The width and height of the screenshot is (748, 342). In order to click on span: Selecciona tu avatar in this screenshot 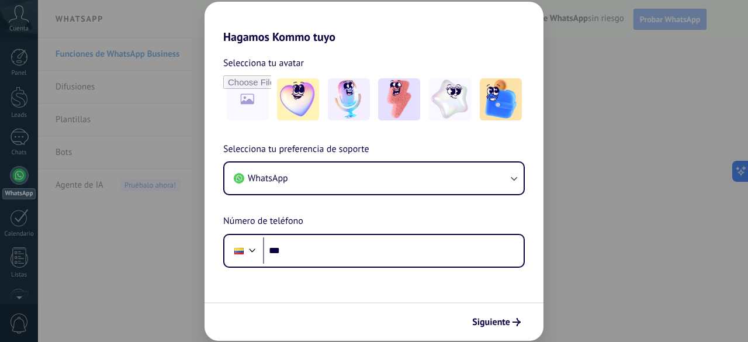, I will do `click(264, 63)`.